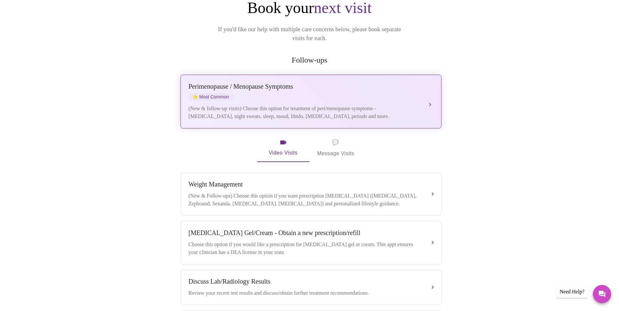 This screenshot has height=311, width=619. What do you see at coordinates (602, 294) in the screenshot?
I see `button: Messages` at bounding box center [602, 294].